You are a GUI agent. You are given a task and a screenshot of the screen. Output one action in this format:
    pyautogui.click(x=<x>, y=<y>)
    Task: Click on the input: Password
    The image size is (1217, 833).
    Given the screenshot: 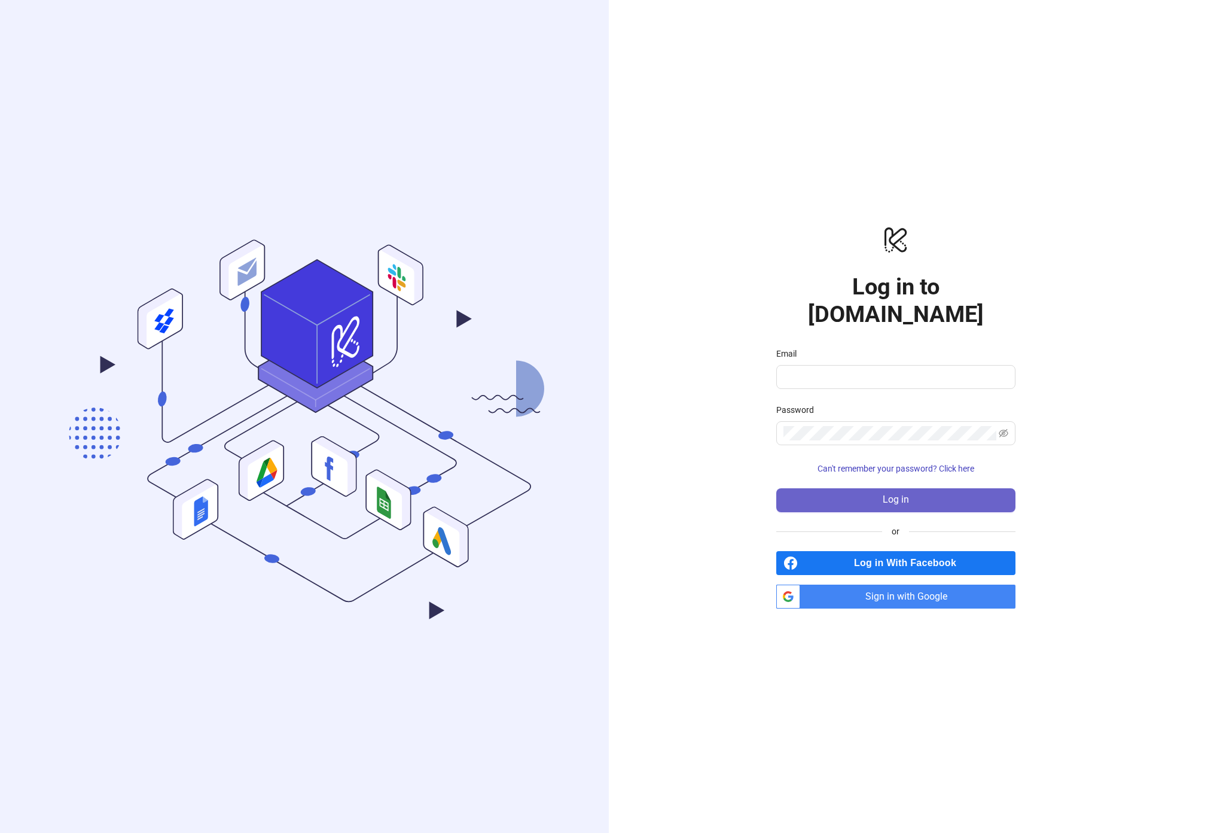 What is the action you would take?
    pyautogui.click(x=890, y=433)
    